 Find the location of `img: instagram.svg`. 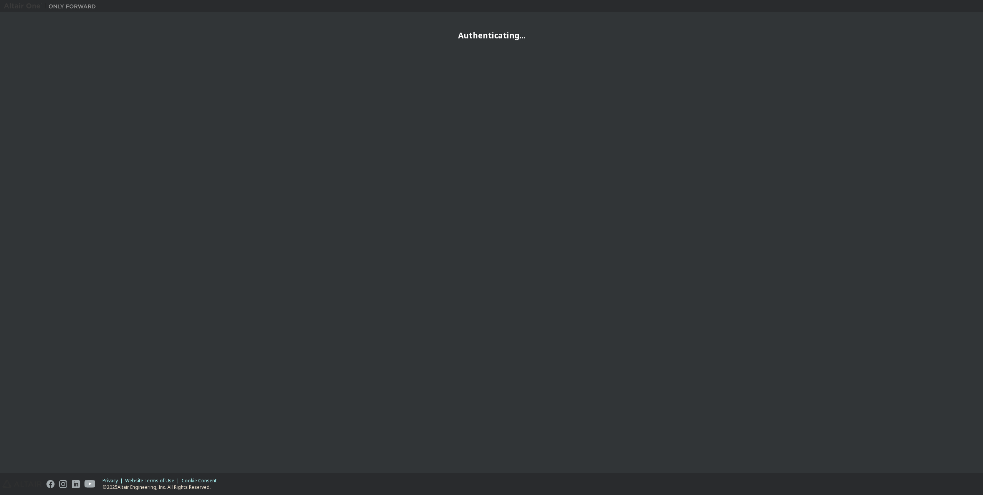

img: instagram.svg is located at coordinates (63, 484).